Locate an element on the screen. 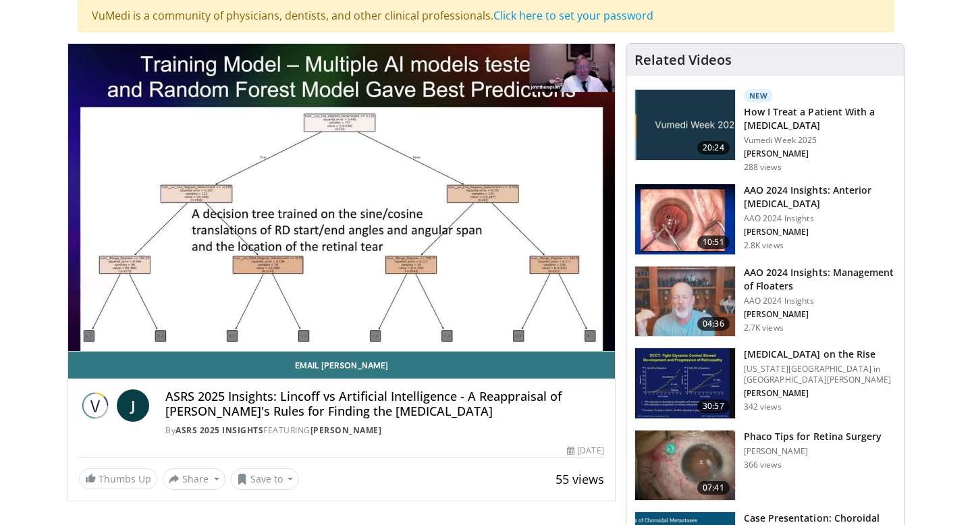  span: J is located at coordinates (133, 406).